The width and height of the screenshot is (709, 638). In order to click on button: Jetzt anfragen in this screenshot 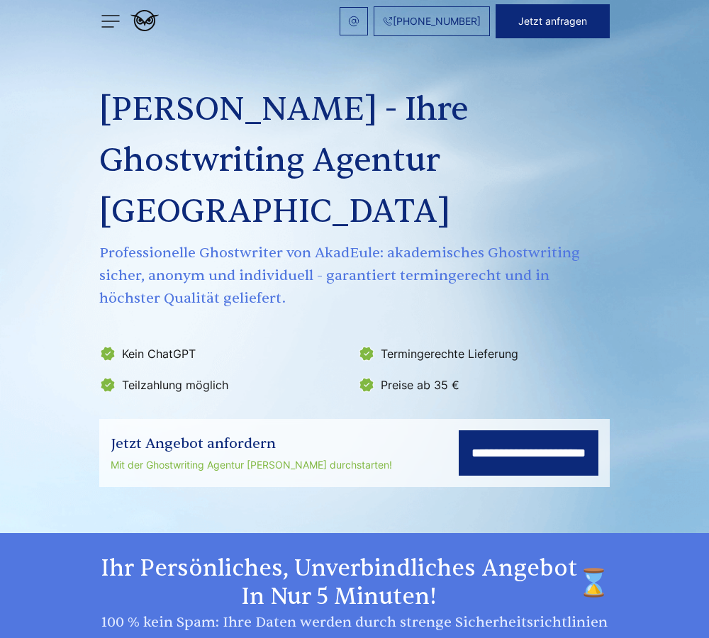, I will do `click(552, 21)`.